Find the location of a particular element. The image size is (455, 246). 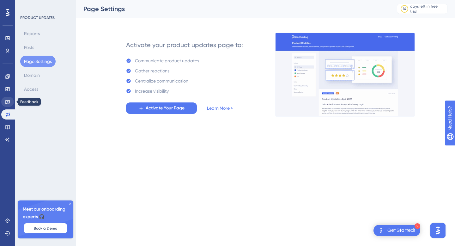

div: 2 is located at coordinates (418, 226).